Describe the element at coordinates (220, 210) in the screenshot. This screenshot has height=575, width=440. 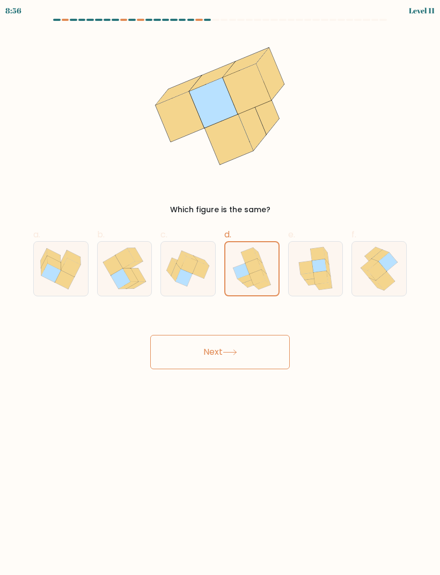
I see `div: Which figure is the same?` at that location.